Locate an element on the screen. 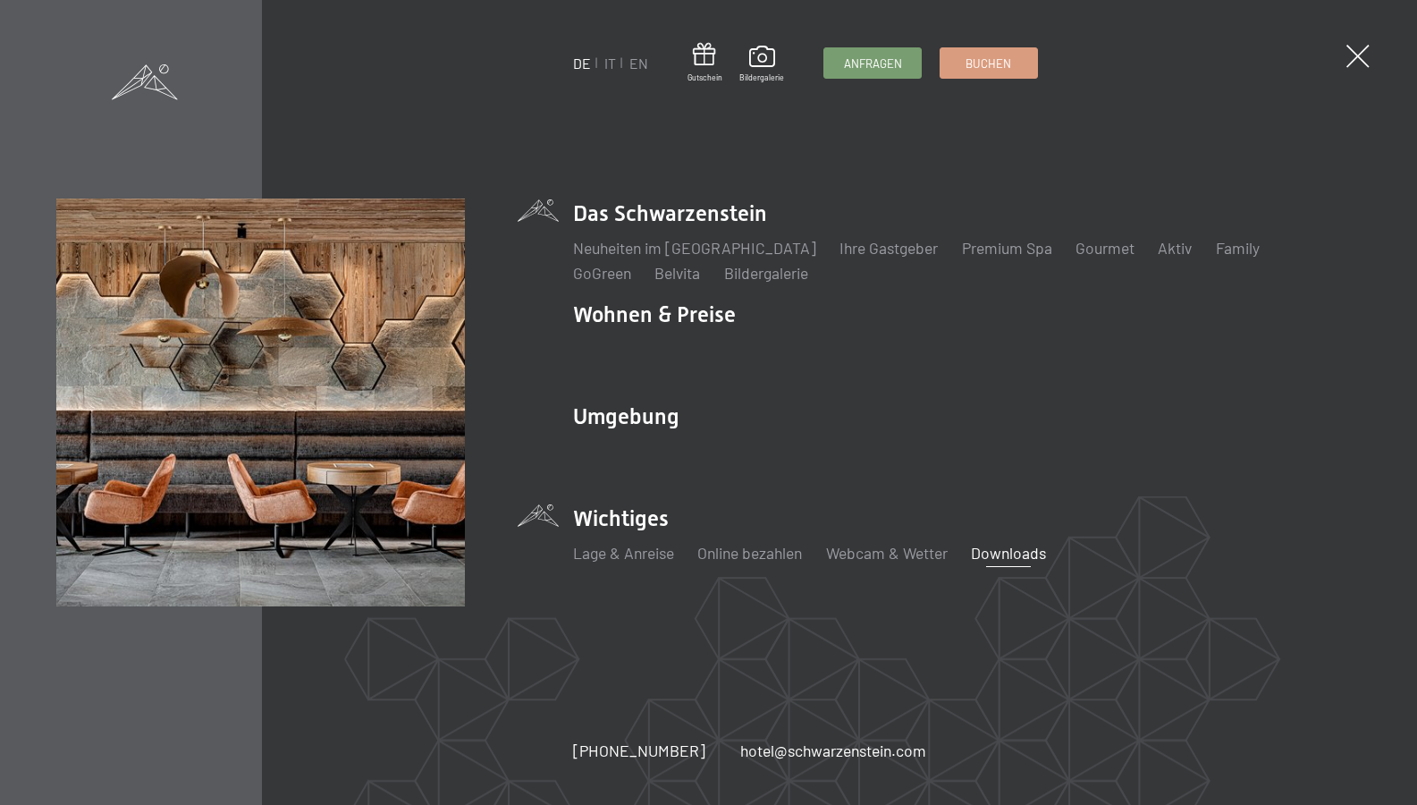 The width and height of the screenshot is (1417, 805). a: EN is located at coordinates (638, 63).